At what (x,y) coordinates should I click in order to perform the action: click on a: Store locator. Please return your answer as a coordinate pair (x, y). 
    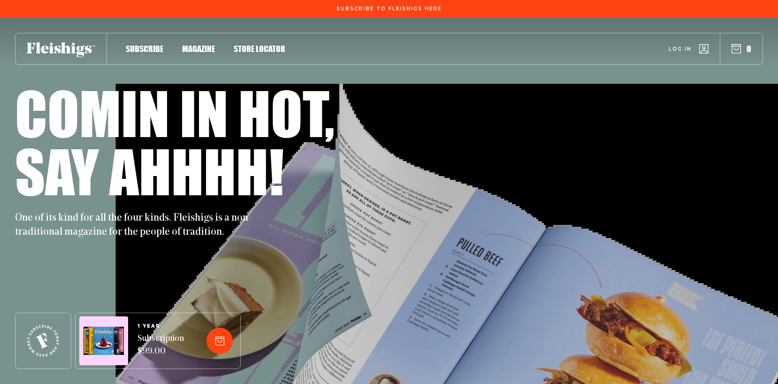
    Looking at the image, I should click on (260, 48).